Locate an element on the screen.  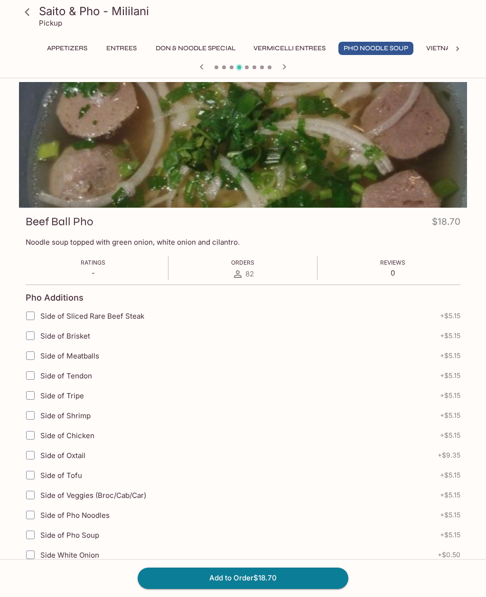
h4: $18.70 is located at coordinates (446, 223).